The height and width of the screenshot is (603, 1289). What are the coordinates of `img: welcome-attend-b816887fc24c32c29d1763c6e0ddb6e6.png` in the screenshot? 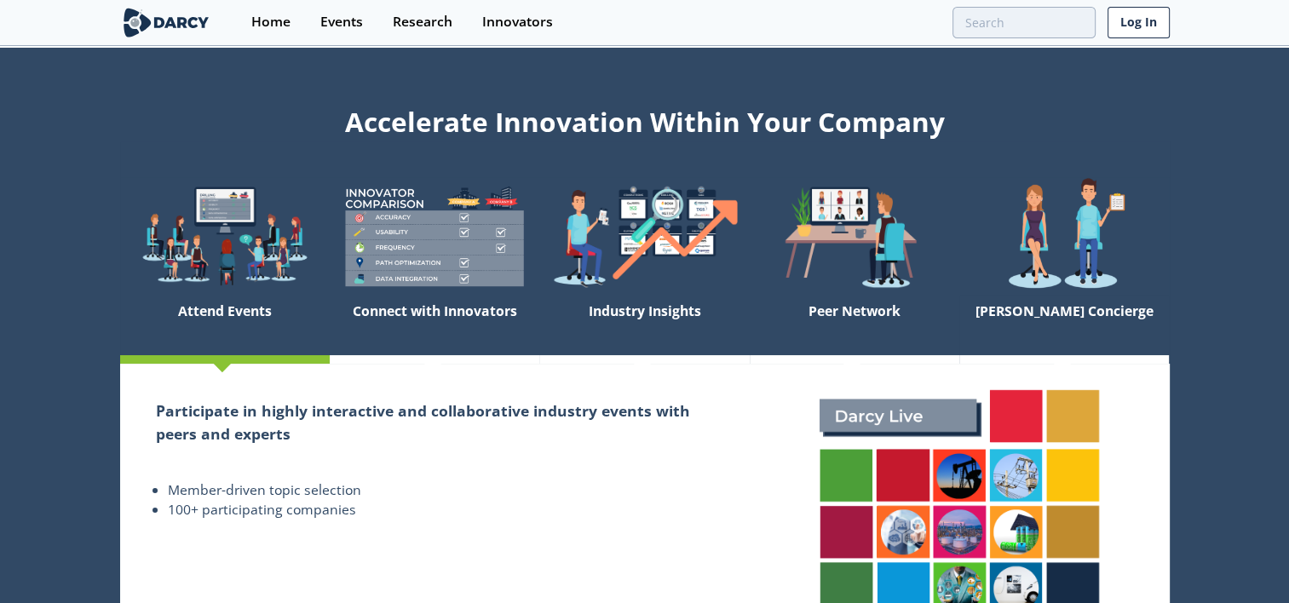 It's located at (854, 236).